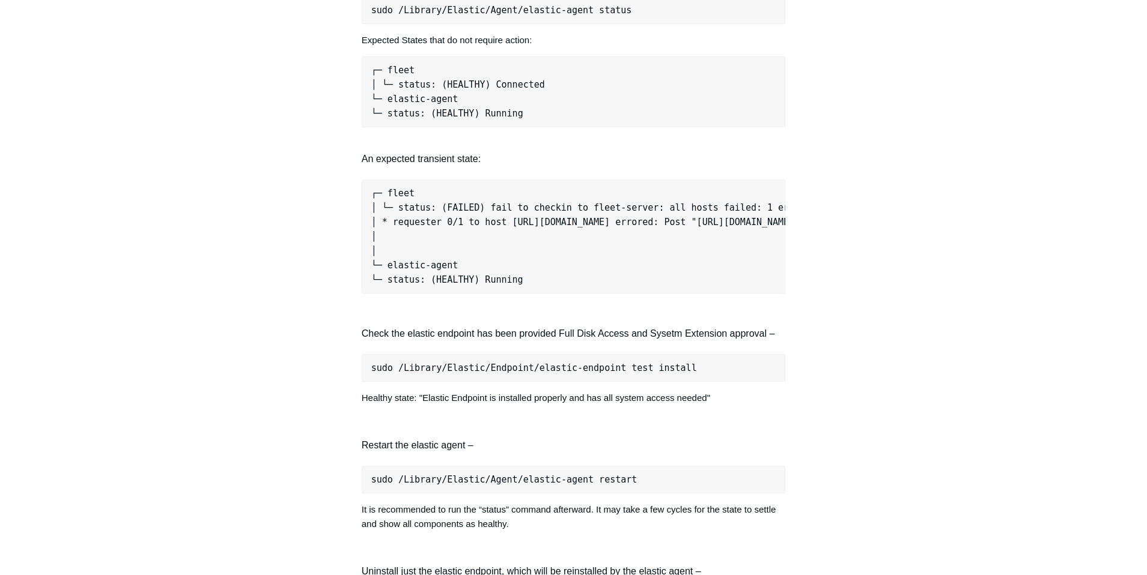 The image size is (1147, 575). Describe the element at coordinates (574, 334) in the screenshot. I see `h4: Check the elastic endpoint has been provided Full Disk Access and Sysetm Extension approval –` at that location.